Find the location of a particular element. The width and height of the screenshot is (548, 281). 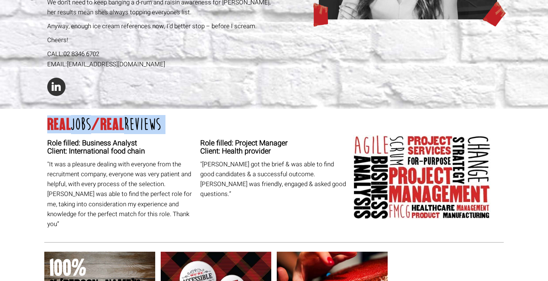

span: jobs is located at coordinates (81, 124).